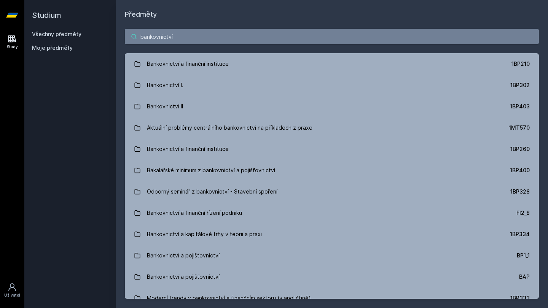 The image size is (548, 308). What do you see at coordinates (519, 128) in the screenshot?
I see `div: 1MT570` at bounding box center [519, 128].